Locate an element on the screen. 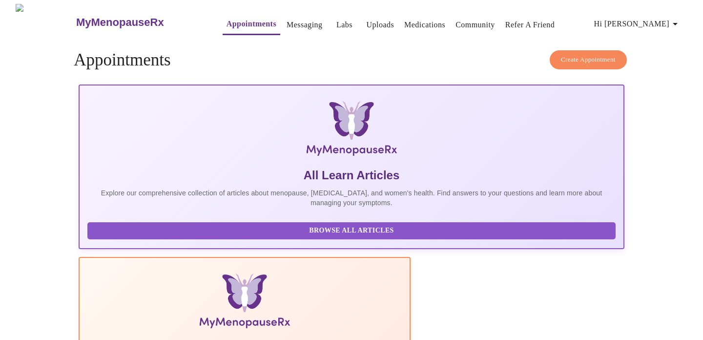 Image resolution: width=703 pixels, height=340 pixels. h5: All Learn Articles is located at coordinates (352, 175).